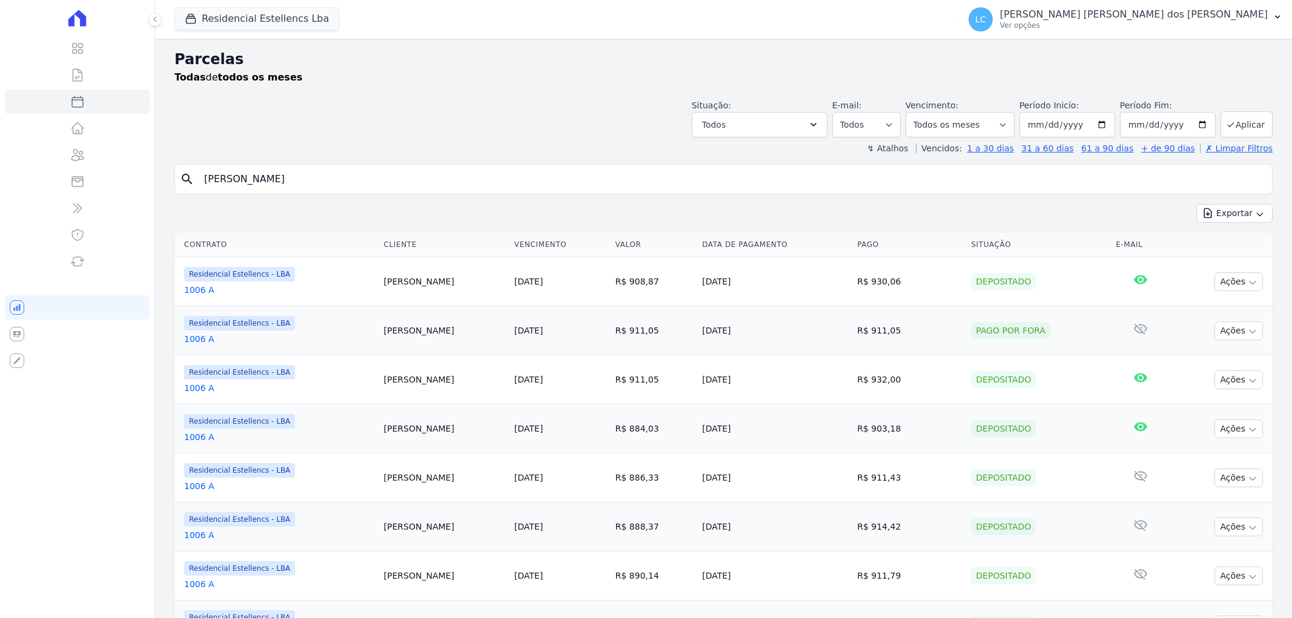 The image size is (1292, 618). What do you see at coordinates (775, 245) in the screenshot?
I see `th: Data de Pagamento` at bounding box center [775, 245].